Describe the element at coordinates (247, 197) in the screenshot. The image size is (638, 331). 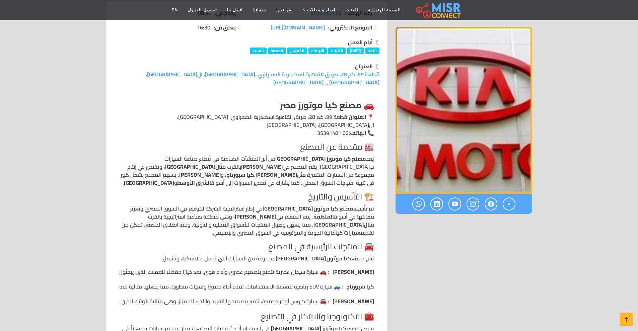
I see `h4: 🏗️ التأسيس والتاريخ` at that location.